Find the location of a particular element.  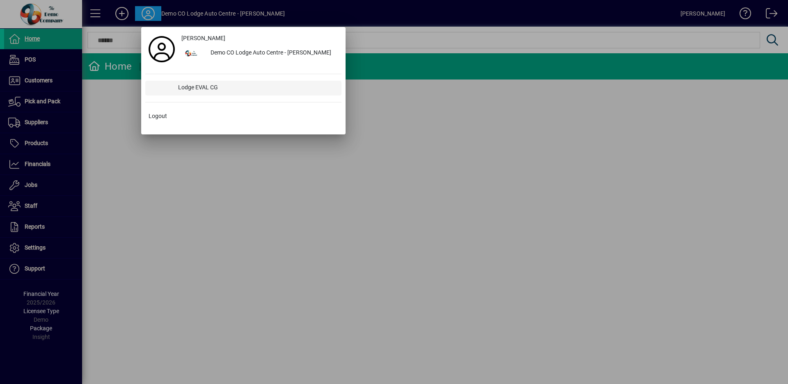

a: Profile is located at coordinates (162, 49).